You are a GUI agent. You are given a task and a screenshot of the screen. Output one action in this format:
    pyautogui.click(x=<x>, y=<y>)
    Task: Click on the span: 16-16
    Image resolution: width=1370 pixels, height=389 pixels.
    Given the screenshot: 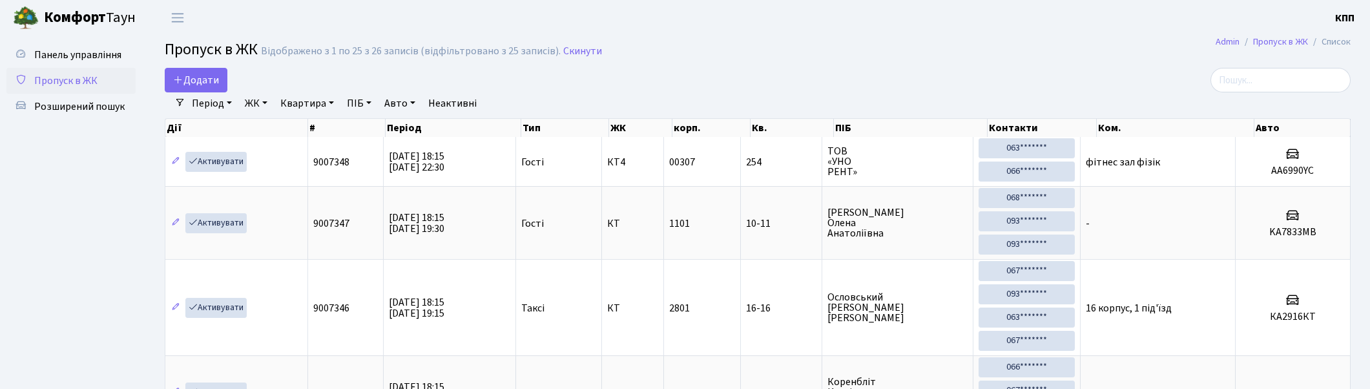 What is the action you would take?
    pyautogui.click(x=781, y=308)
    